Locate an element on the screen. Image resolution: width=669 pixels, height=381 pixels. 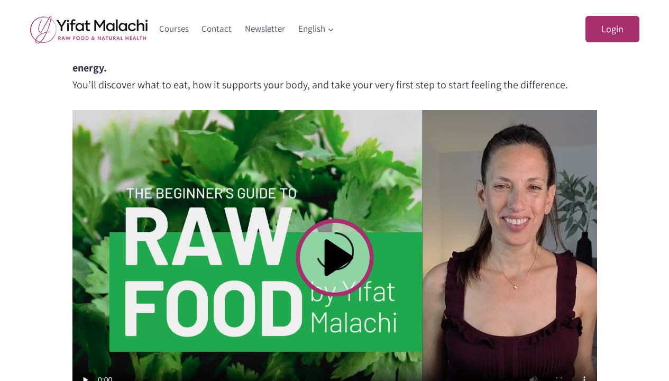
a: Login is located at coordinates (613, 29).